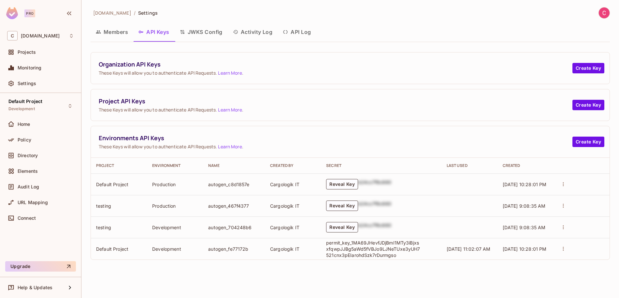 The image size is (619, 298). What do you see at coordinates (27, 52) in the screenshot?
I see `span: Projects` at bounding box center [27, 52].